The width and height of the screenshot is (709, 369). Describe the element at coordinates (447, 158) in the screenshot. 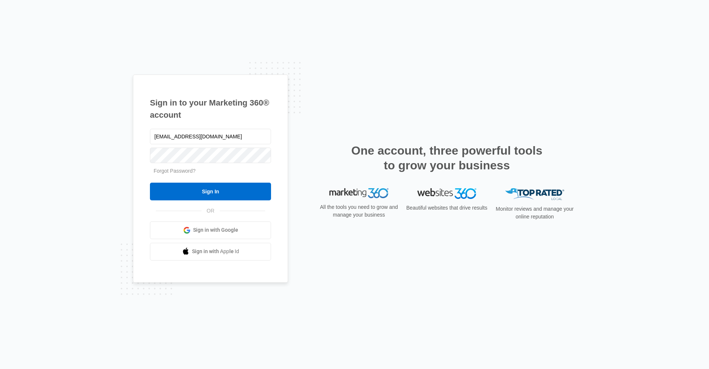

I see `h2: One account, three powerful tools to grow your business` at that location.